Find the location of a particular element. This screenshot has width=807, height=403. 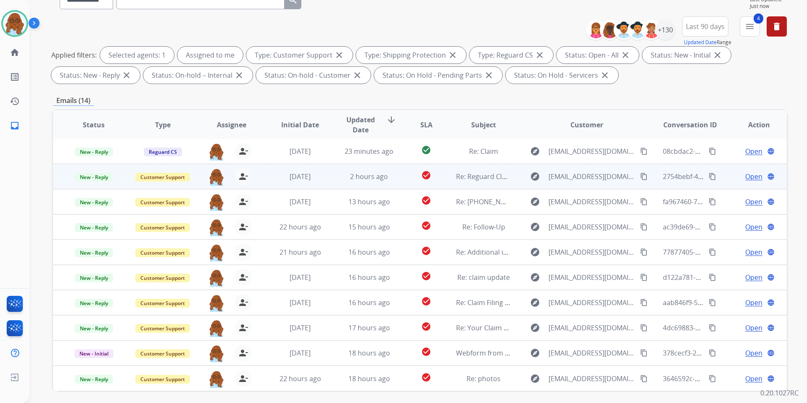

mat-icon: delete is located at coordinates (777, 26).